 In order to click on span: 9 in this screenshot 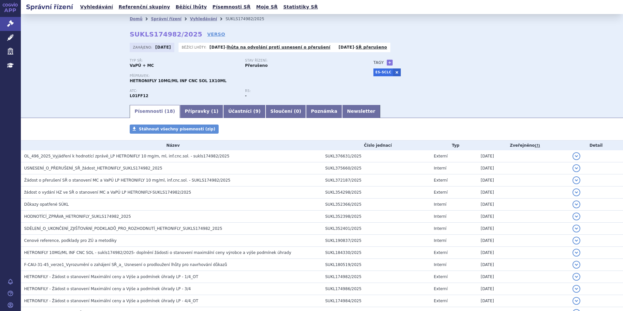, I will do `click(257, 111)`.